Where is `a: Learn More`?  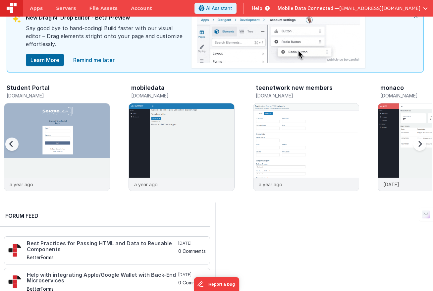 a: Learn More is located at coordinates (45, 60).